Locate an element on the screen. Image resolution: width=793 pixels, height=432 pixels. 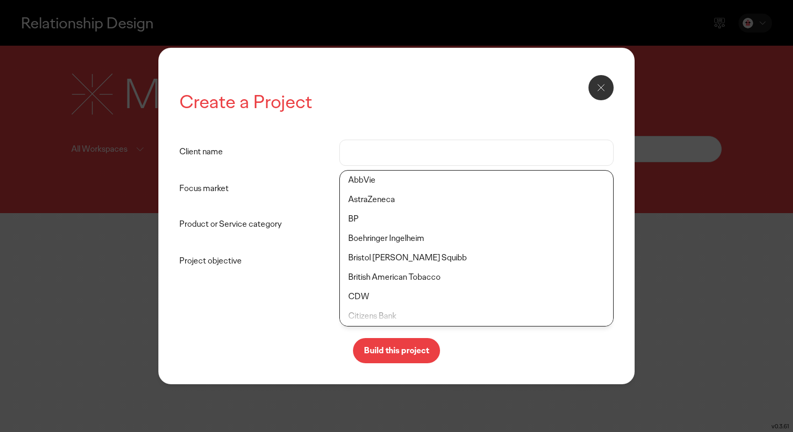
label: Project objective is located at coordinates (259, 261).